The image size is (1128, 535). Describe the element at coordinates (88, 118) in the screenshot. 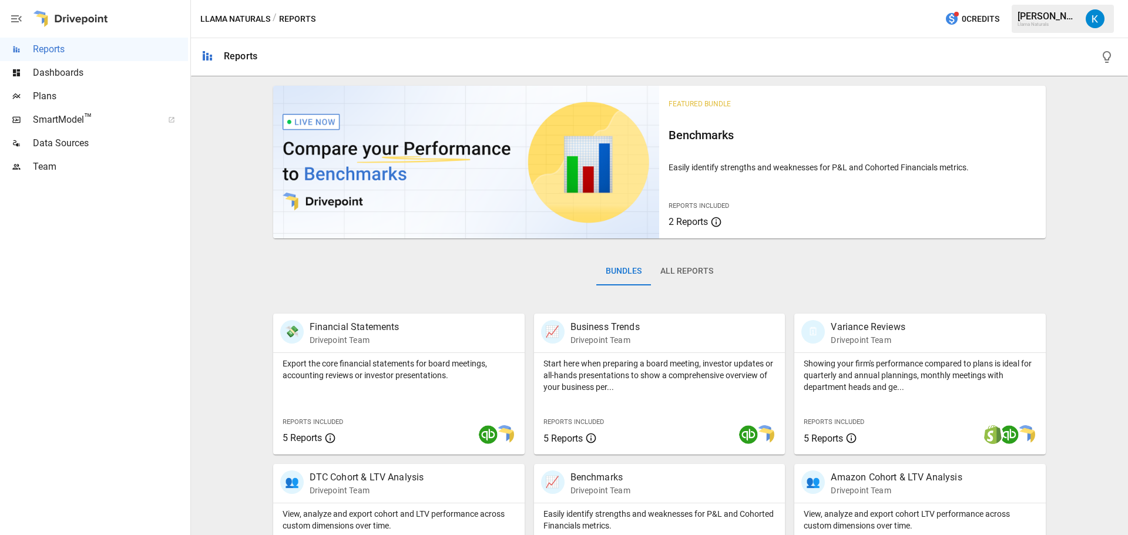

I see `span: ™` at that location.